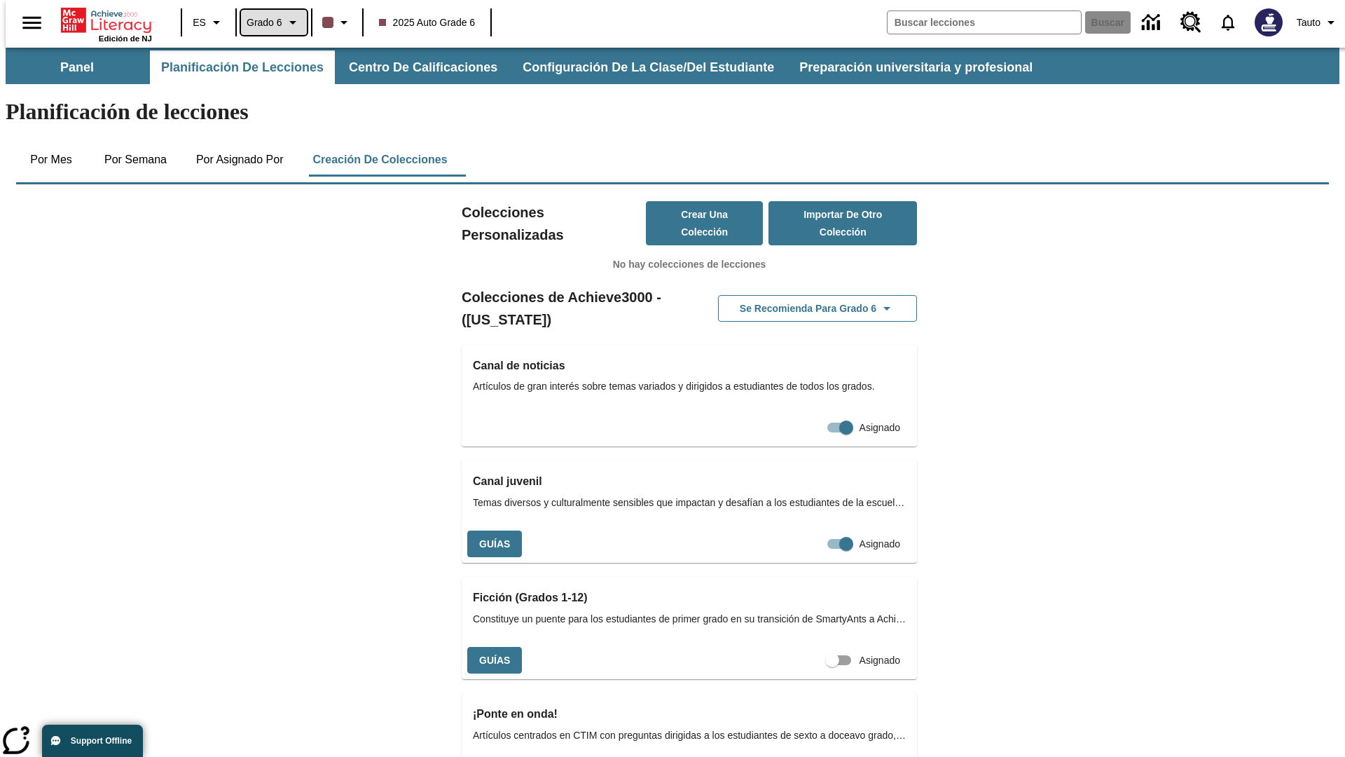  What do you see at coordinates (423, 67) in the screenshot?
I see `button: Centro de calificaciones` at bounding box center [423, 67].